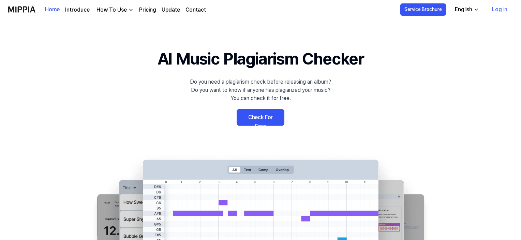 Image resolution: width=521 pixels, height=240 pixels. Describe the element at coordinates (261, 90) in the screenshot. I see `div: Do you need a plagiarism check before releasing an album? Do you want to know if anyone has plagi...` at that location.